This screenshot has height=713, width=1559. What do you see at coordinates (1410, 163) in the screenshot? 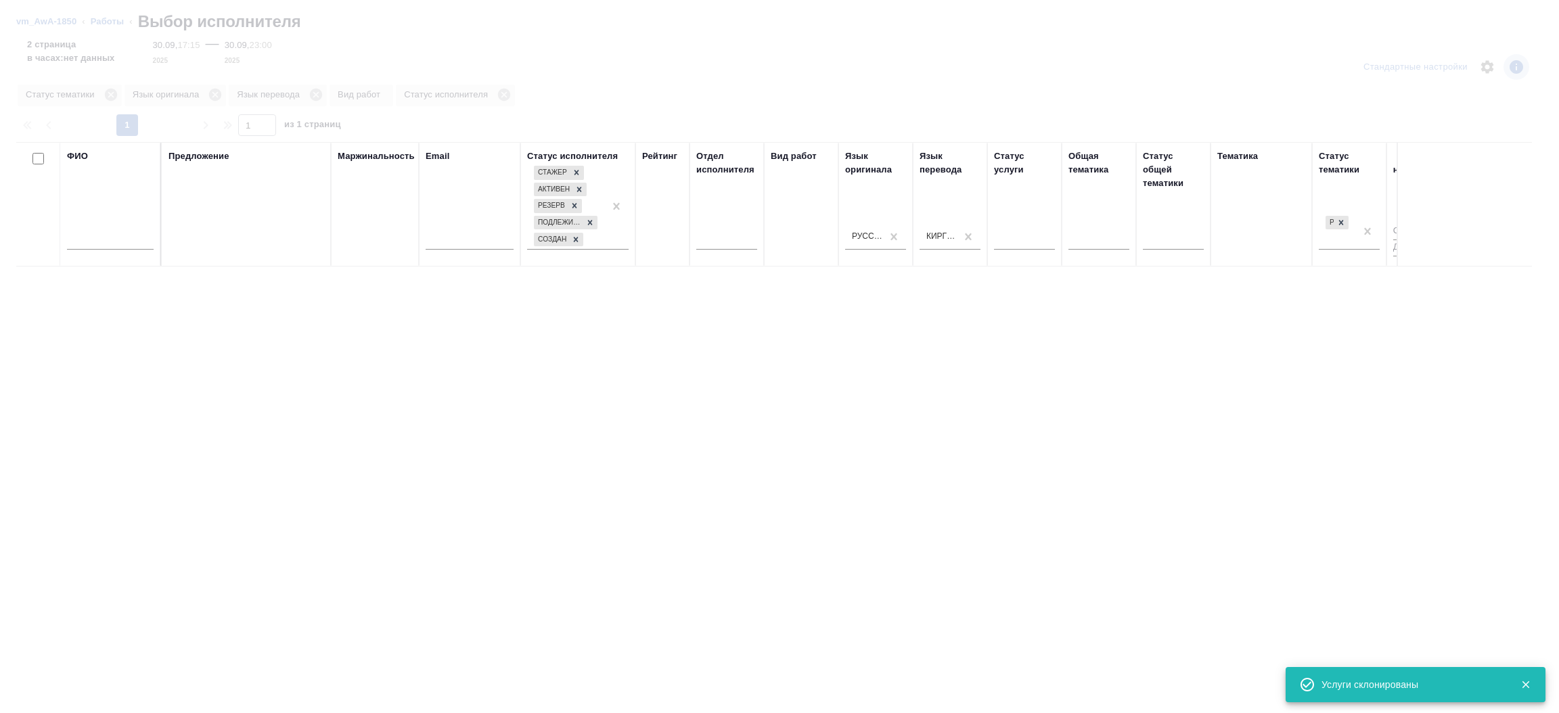
I see `div: Кол-во начисл.` at bounding box center [1410, 163].